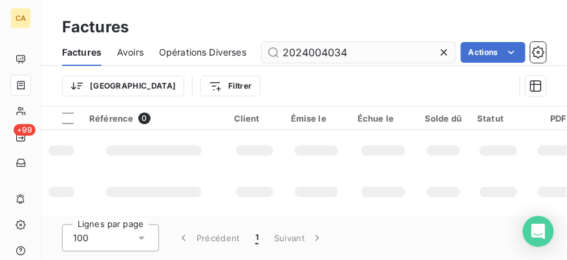 The height and width of the screenshot is (260, 567). I want to click on div: CA, so click(21, 18).